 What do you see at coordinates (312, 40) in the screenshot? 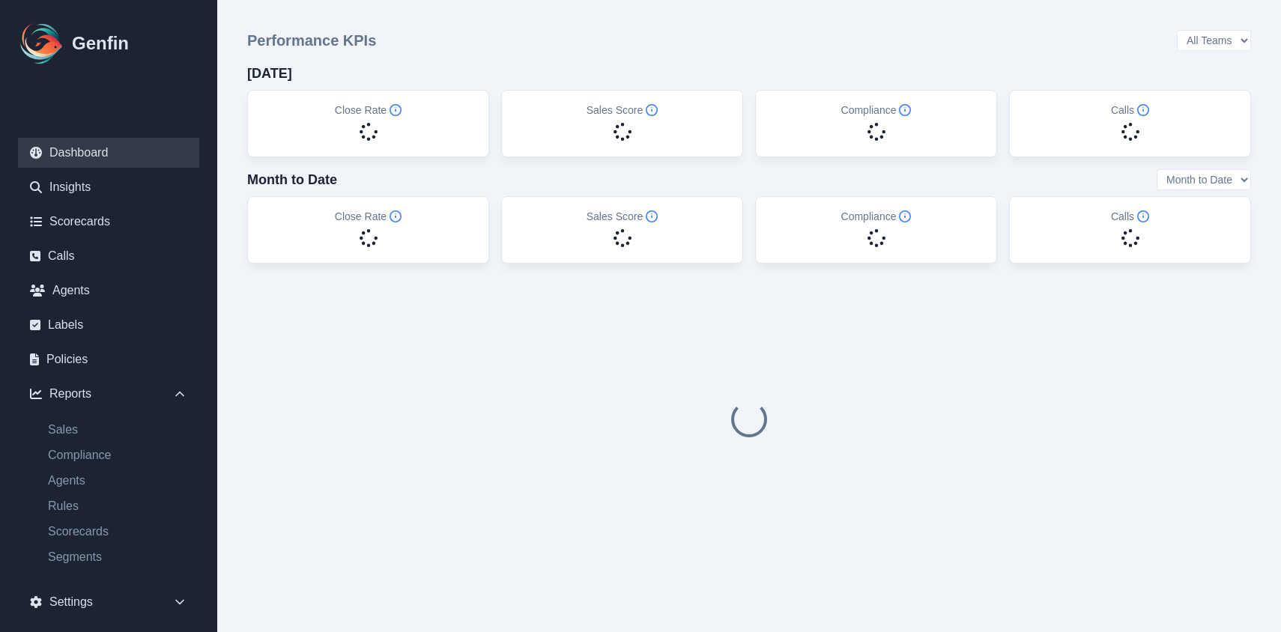
I see `h3: Performance KPIs` at bounding box center [312, 40].